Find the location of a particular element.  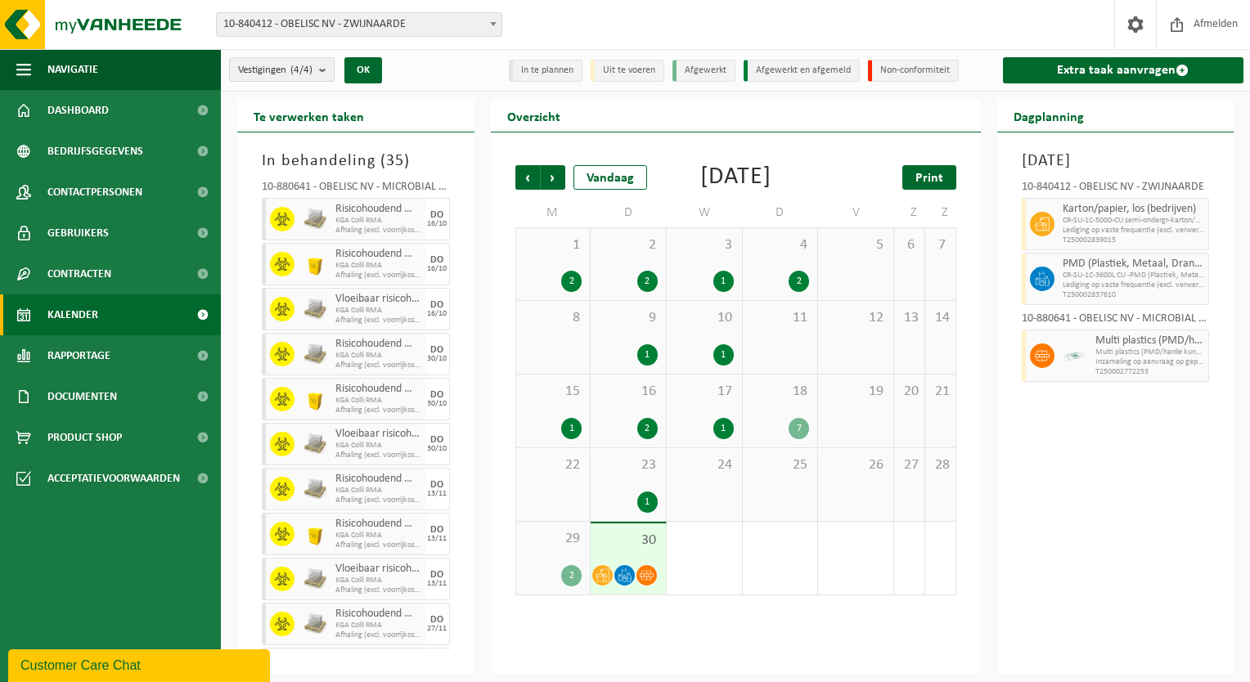

span: PMD (Plastiek, Metaal, Drankkartons) (bedrijven) is located at coordinates (1134, 264).